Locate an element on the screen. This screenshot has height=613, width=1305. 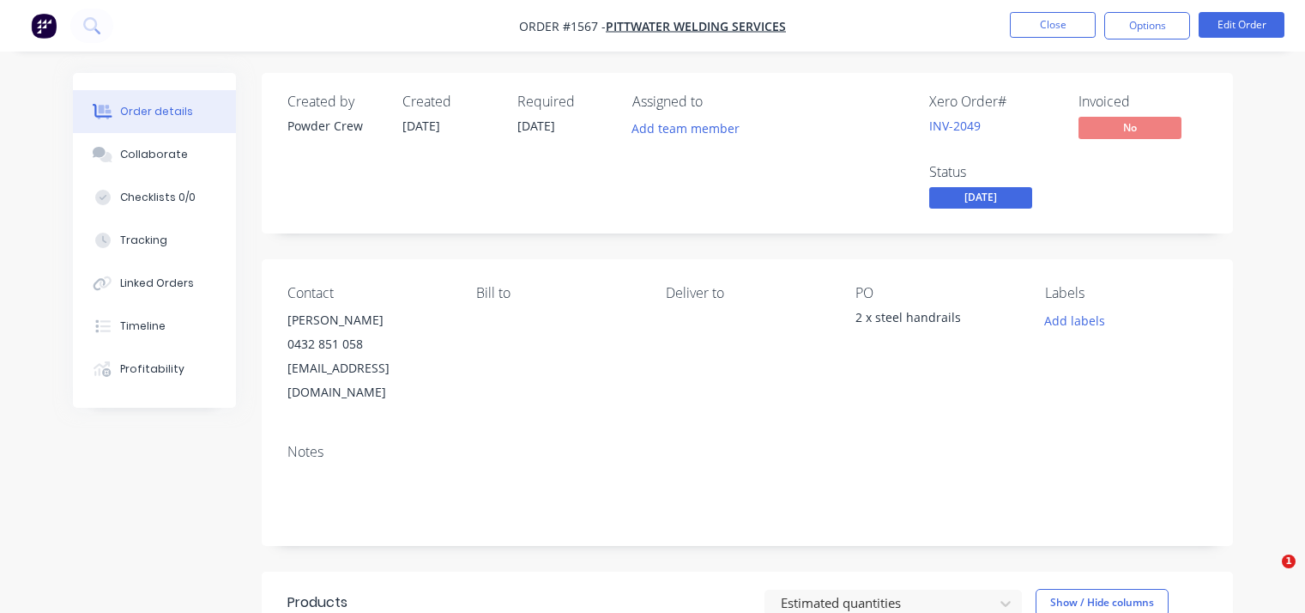
button: Edit Order is located at coordinates (1241, 25).